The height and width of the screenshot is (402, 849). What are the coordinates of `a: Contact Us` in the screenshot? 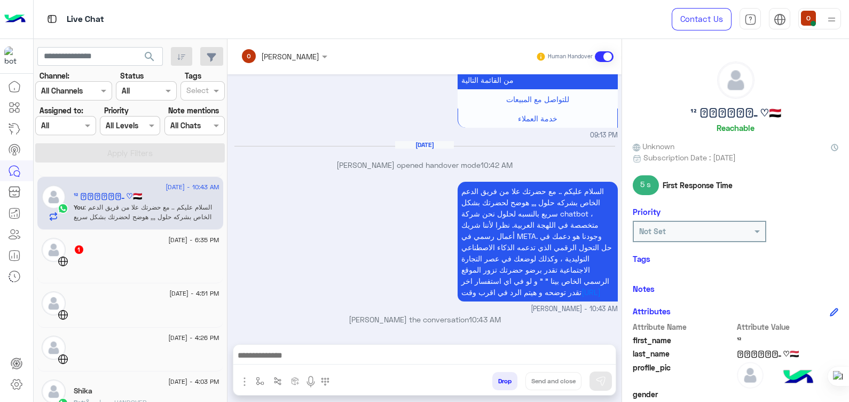 It's located at (702, 19).